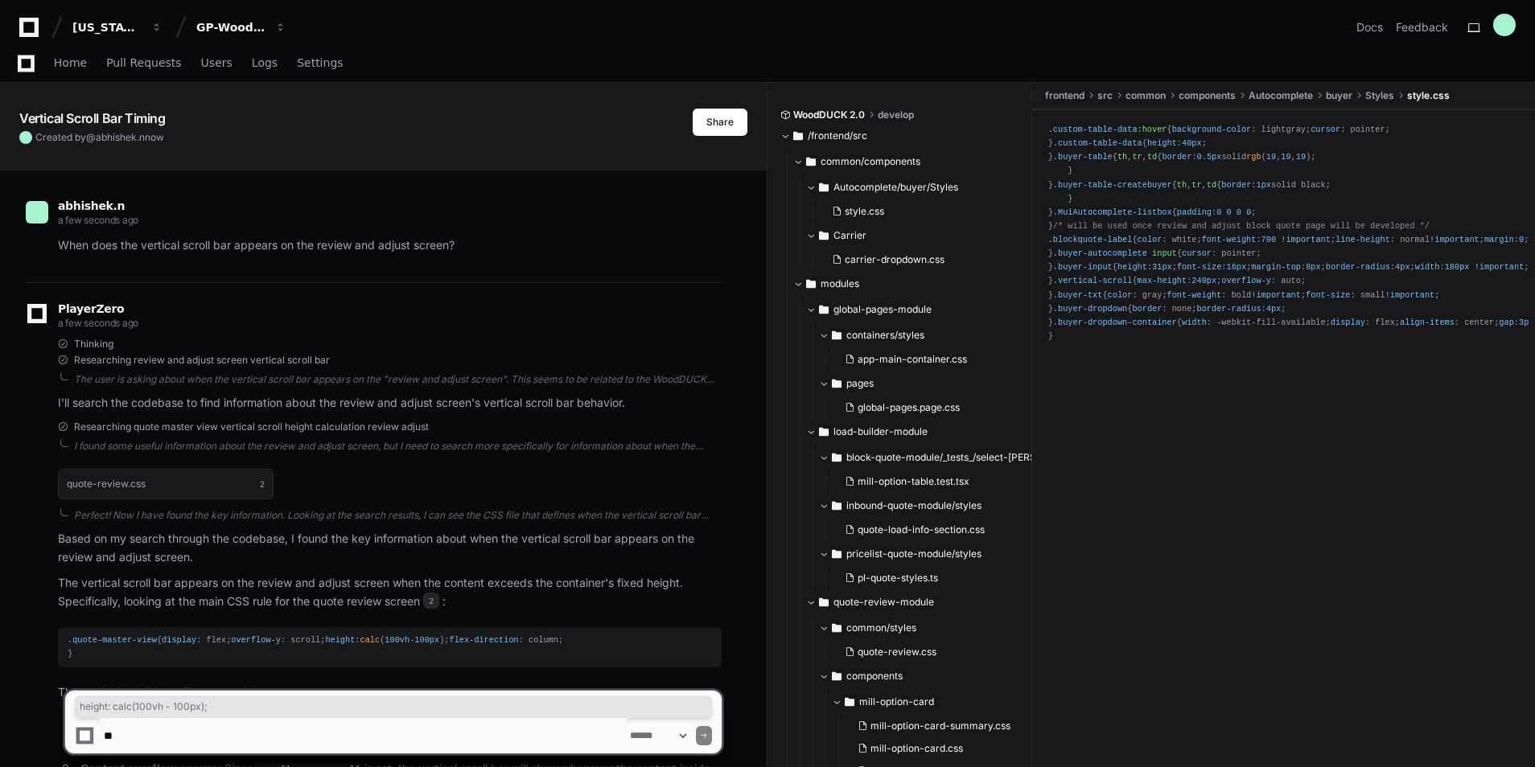 This screenshot has width=1535, height=767. I want to click on button: inbound-quote-module/styles, so click(939, 506).